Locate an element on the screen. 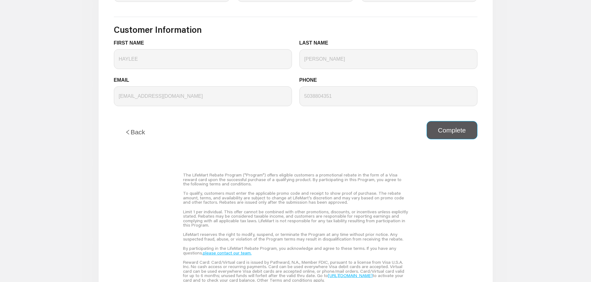 The image size is (591, 282). input: FIRST NAME is located at coordinates (203, 59).